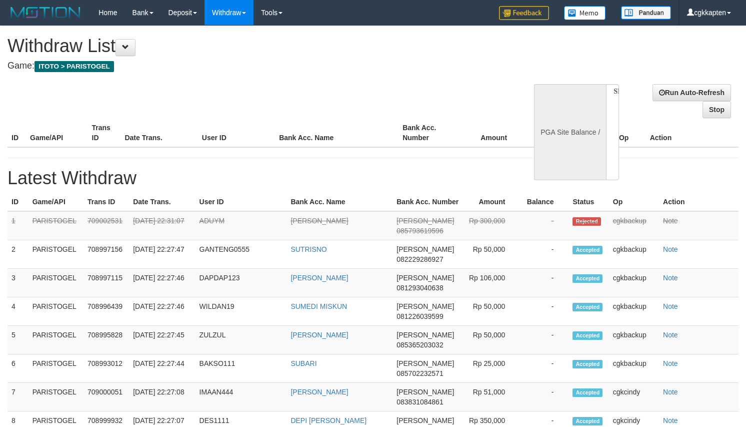 The width and height of the screenshot is (746, 427). I want to click on div: PGA Site Balance /, so click(570, 132).